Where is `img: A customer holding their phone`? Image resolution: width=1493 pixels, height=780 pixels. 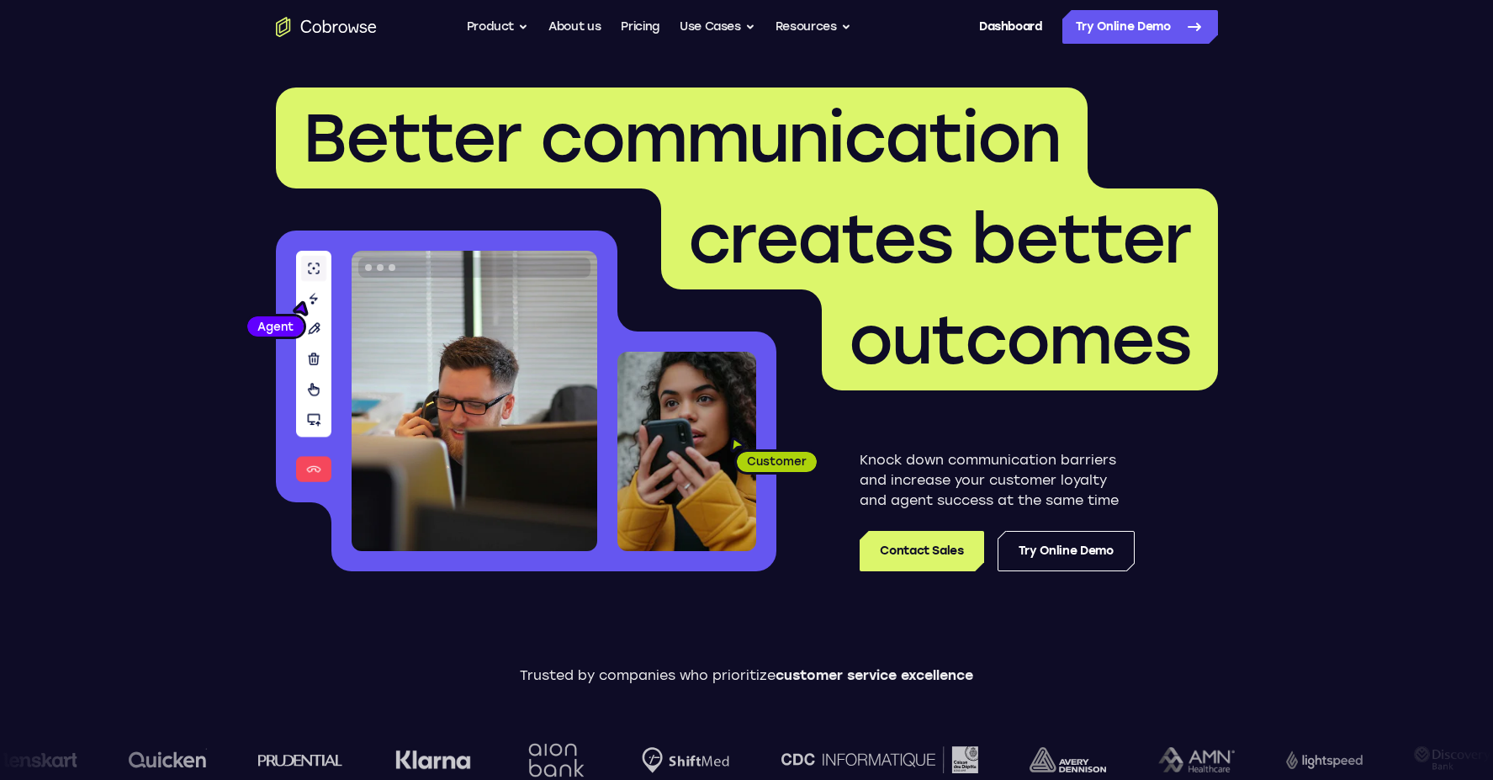
img: A customer holding their phone is located at coordinates (686, 451).